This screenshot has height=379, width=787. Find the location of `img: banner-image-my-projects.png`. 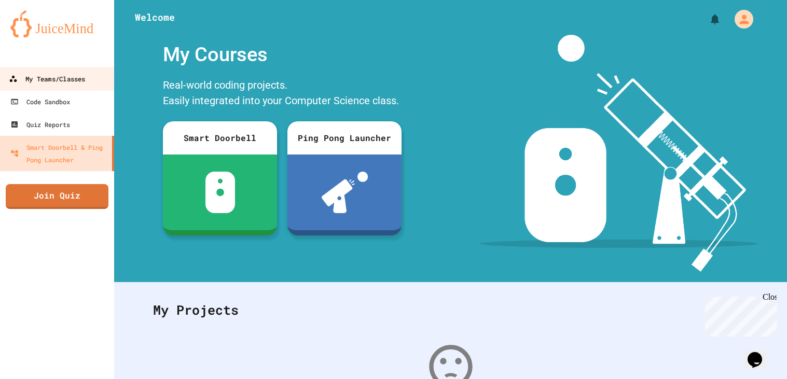

img: banner-image-my-projects.png is located at coordinates (619, 153).